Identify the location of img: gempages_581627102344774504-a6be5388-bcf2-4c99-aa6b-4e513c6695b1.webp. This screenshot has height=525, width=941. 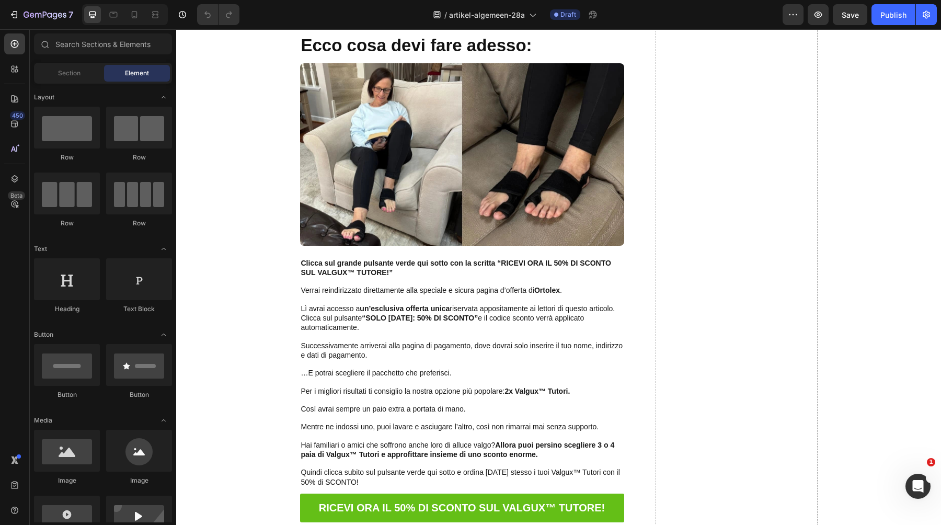
(286, 125).